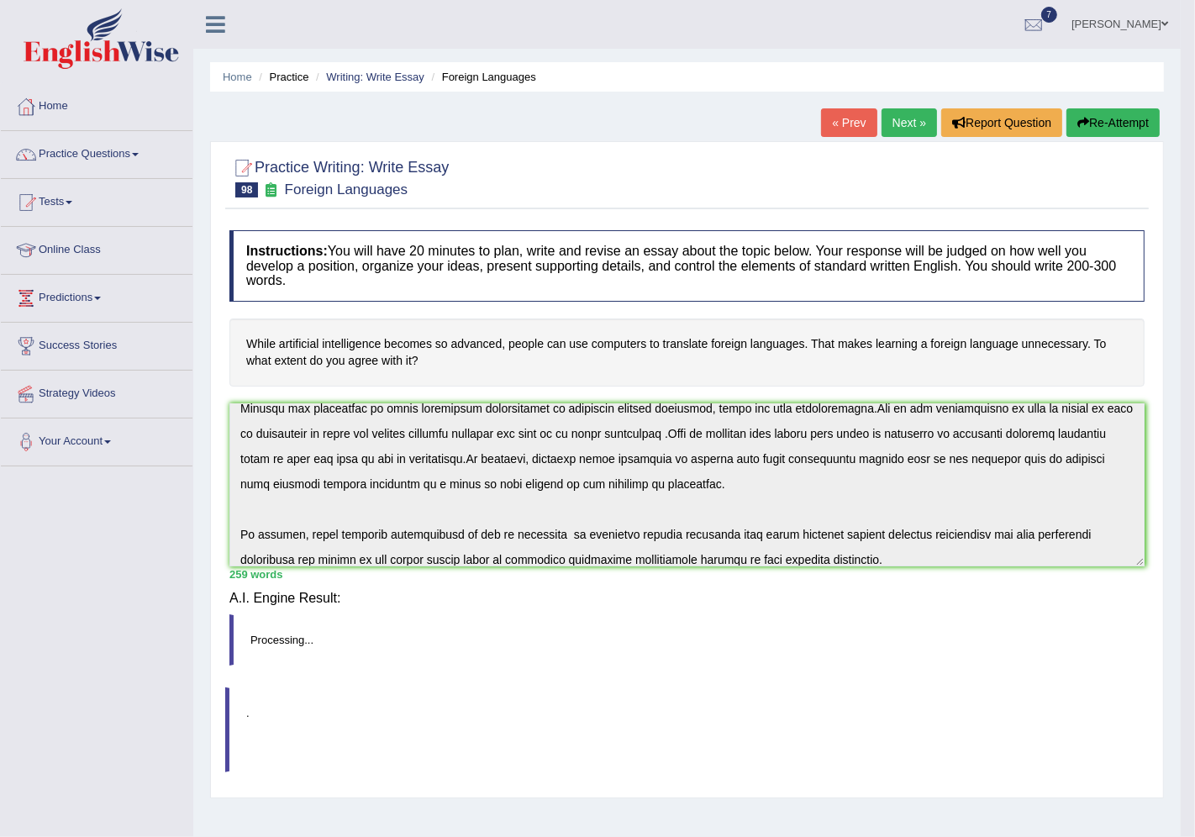  What do you see at coordinates (97, 439) in the screenshot?
I see `a: Your Account` at bounding box center [97, 439].